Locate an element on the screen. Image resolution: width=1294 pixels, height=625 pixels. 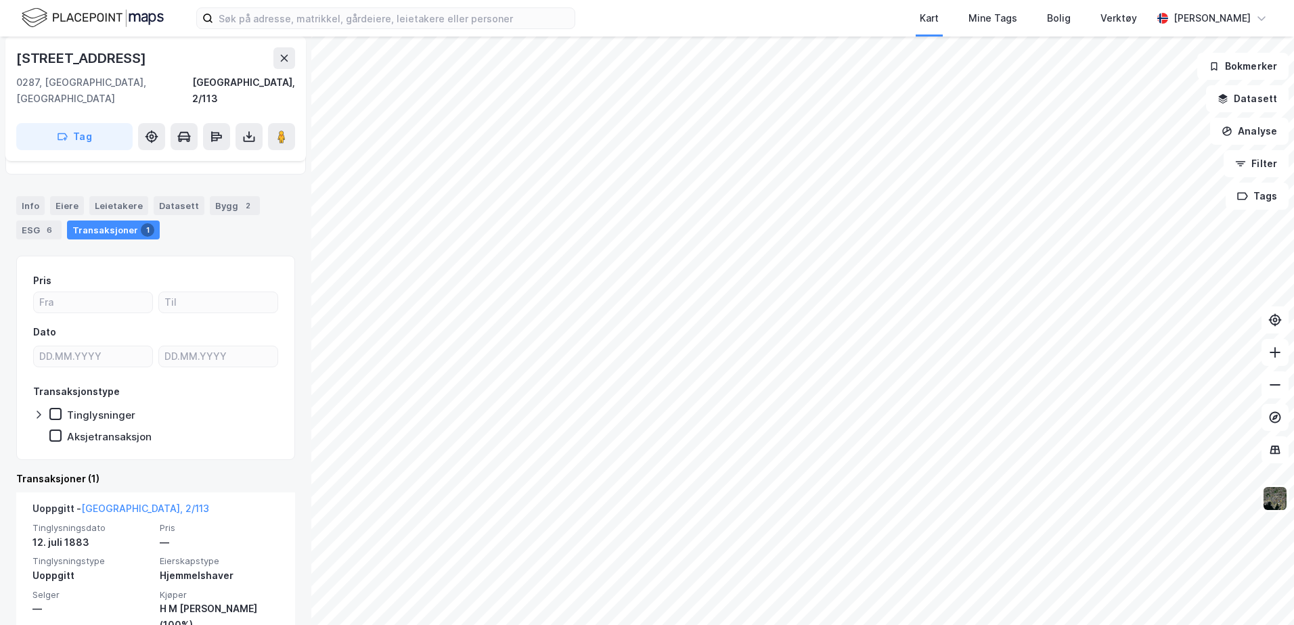
div: Transaksjonstype is located at coordinates (76, 392).